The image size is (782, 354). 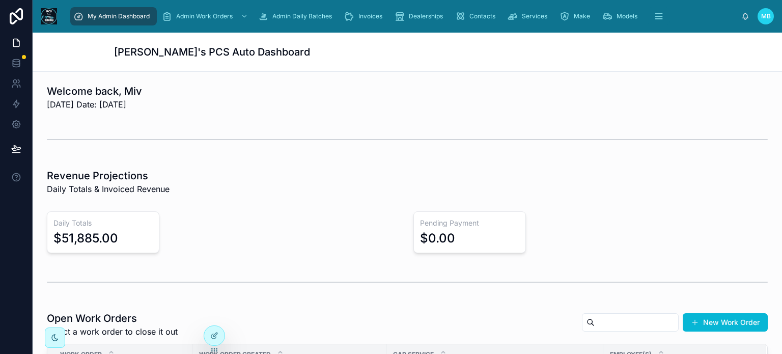 What do you see at coordinates (297, 16) in the screenshot?
I see `a: Admin Daily Batches` at bounding box center [297, 16].